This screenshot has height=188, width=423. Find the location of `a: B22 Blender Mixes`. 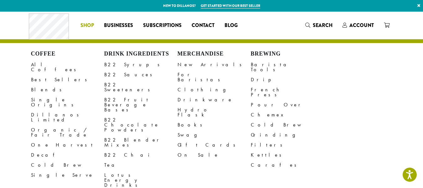

a: B22 Blender Mixes is located at coordinates (141, 142).